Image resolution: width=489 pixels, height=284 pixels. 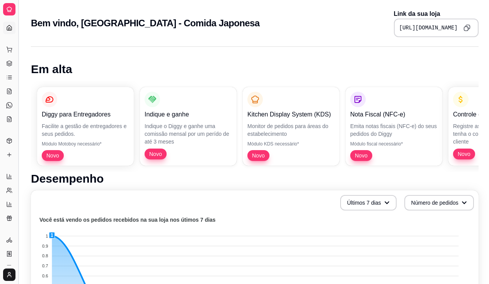 I want to click on p: Kitchen Display System (KDS), so click(x=291, y=114).